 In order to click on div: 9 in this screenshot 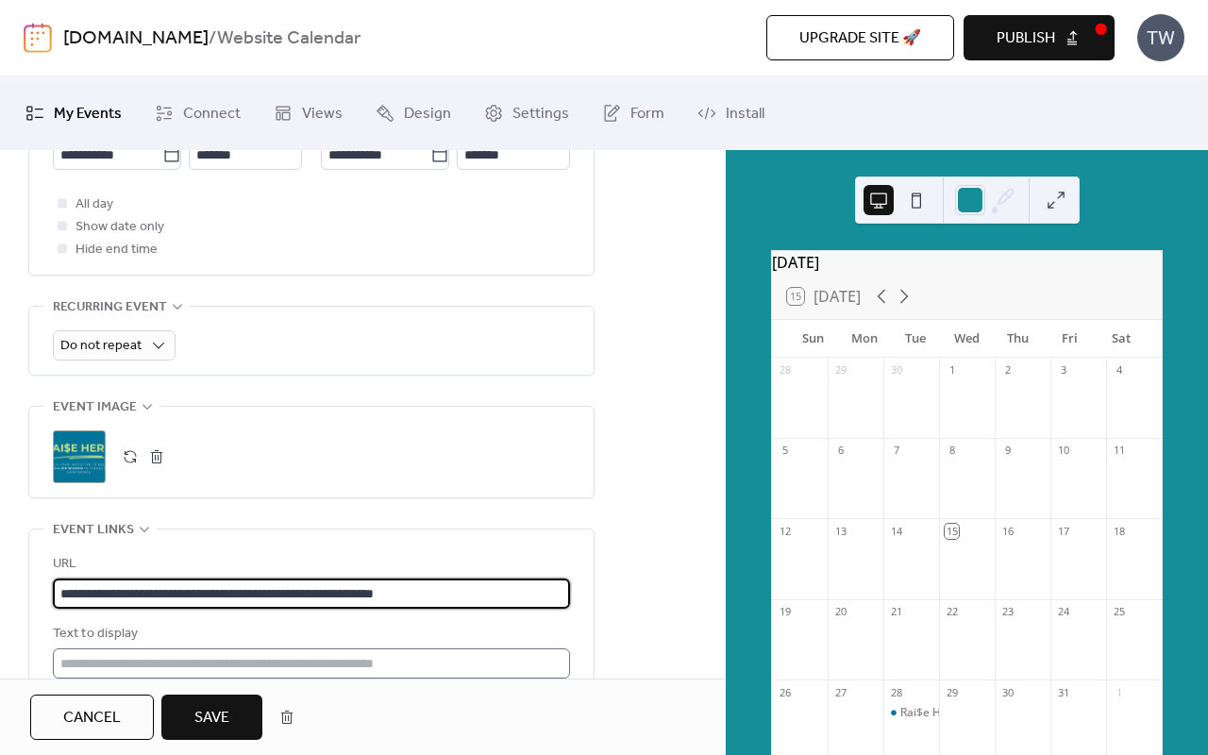, I will do `click(1007, 450)`.